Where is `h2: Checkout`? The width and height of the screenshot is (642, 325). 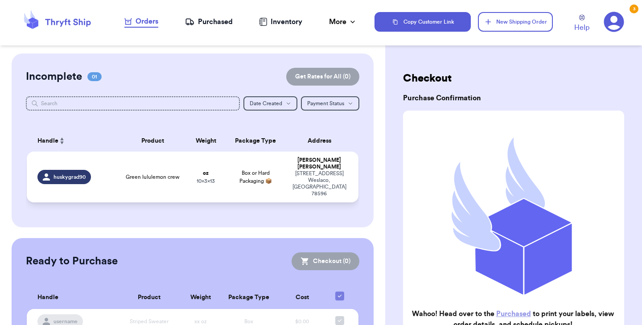
h2: Checkout is located at coordinates (513, 78).